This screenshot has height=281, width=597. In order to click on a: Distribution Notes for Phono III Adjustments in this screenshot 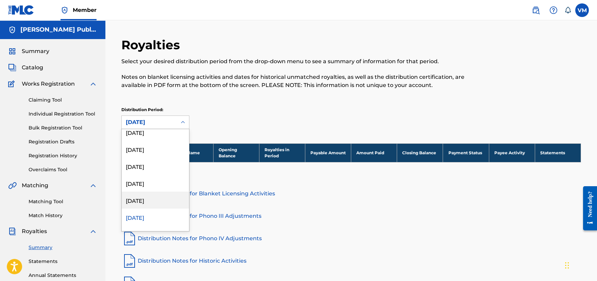, I will do `click(351, 216)`.